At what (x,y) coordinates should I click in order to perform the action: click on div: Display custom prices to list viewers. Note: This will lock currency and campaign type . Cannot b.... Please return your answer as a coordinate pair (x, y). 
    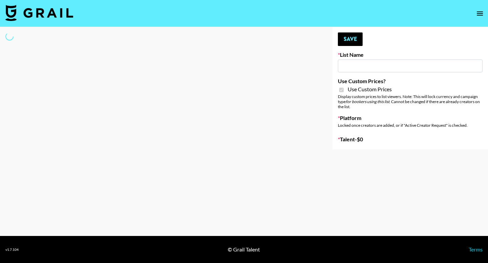
    Looking at the image, I should click on (410, 102).